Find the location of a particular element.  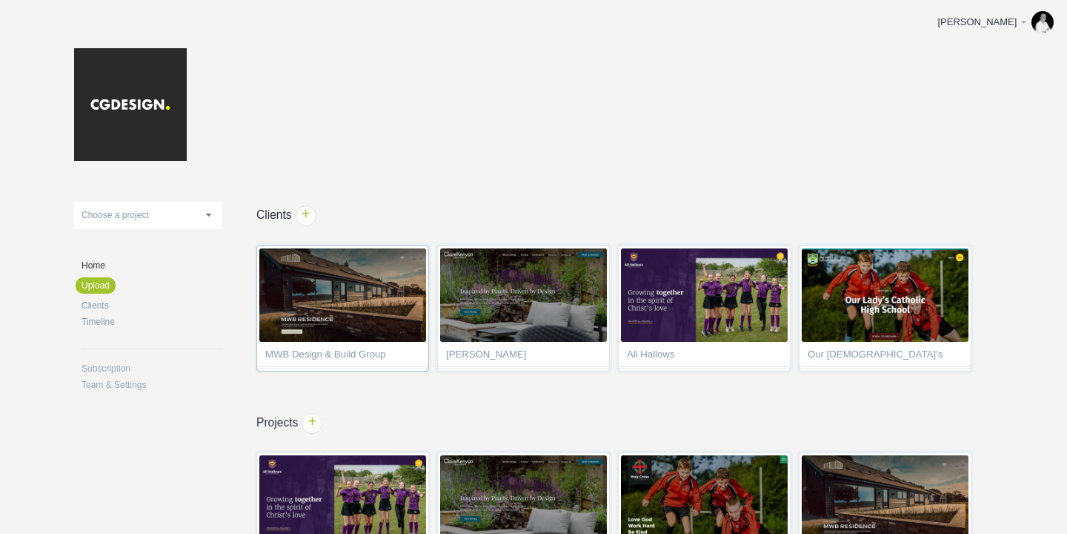

h1: Projects is located at coordinates (618, 422).